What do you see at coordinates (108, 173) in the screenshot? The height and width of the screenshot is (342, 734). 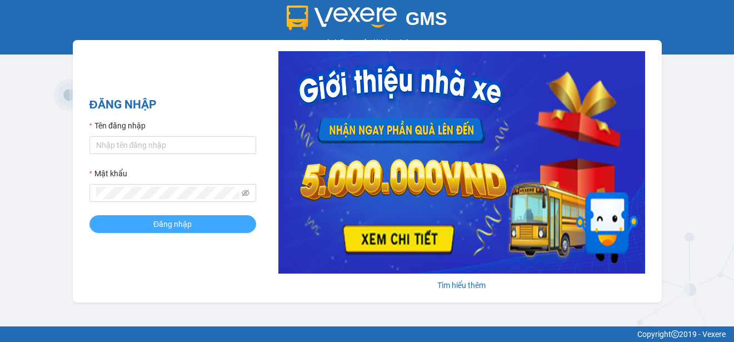 I see `label: Mật khẩu` at bounding box center [108, 173].